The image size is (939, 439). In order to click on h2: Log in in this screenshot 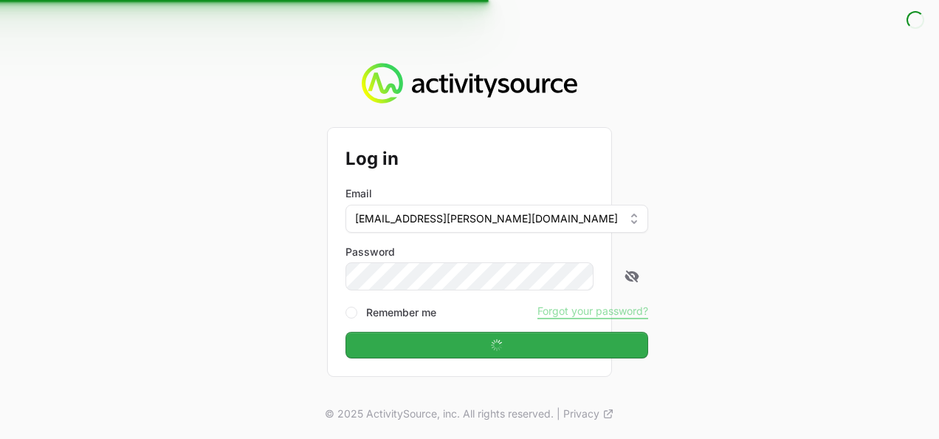, I will do `click(497, 159)`.